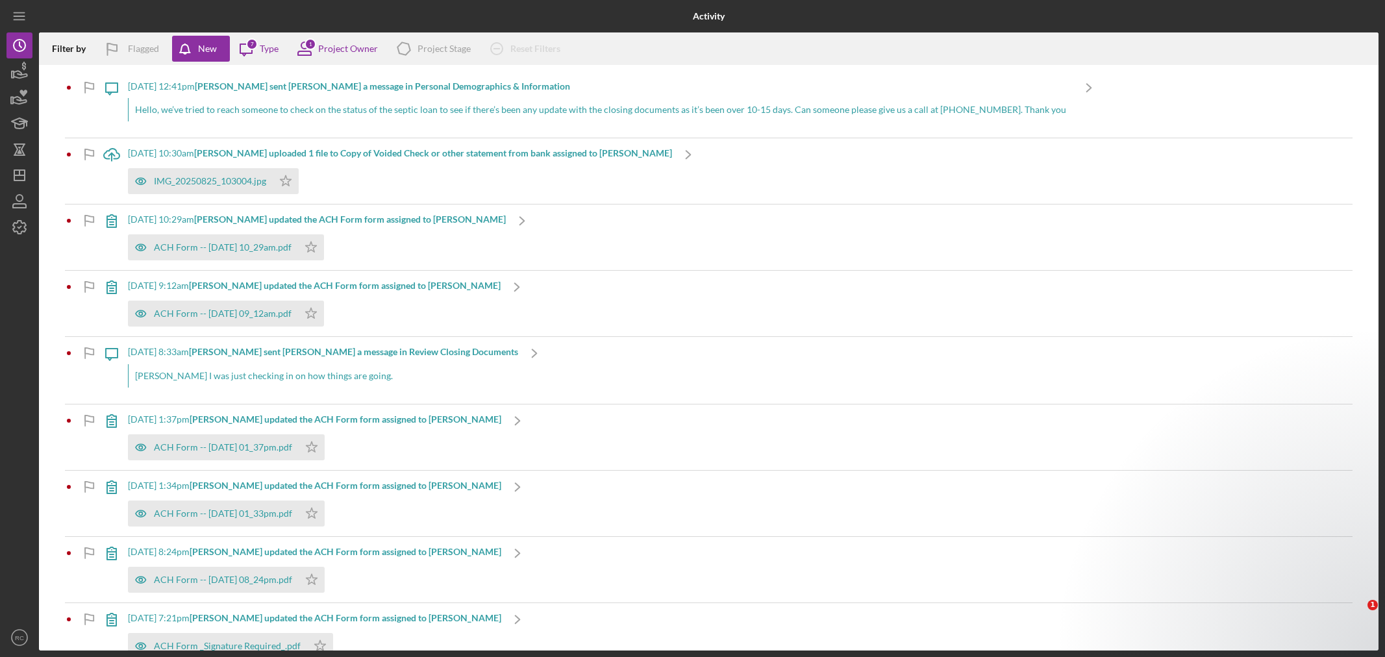 Image resolution: width=1385 pixels, height=657 pixels. What do you see at coordinates (143, 49) in the screenshot?
I see `div: Flagged` at bounding box center [143, 49].